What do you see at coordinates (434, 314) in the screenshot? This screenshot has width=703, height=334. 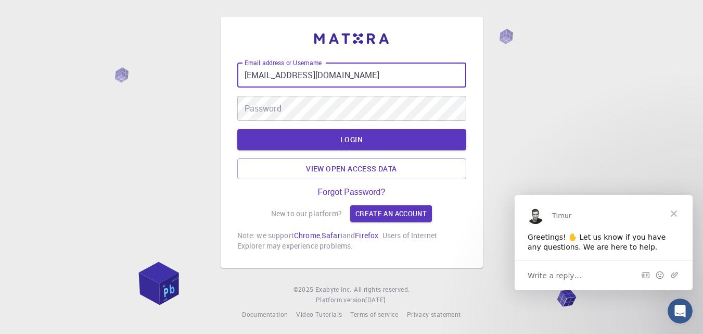 I see `span: Privacy statement` at bounding box center [434, 314].